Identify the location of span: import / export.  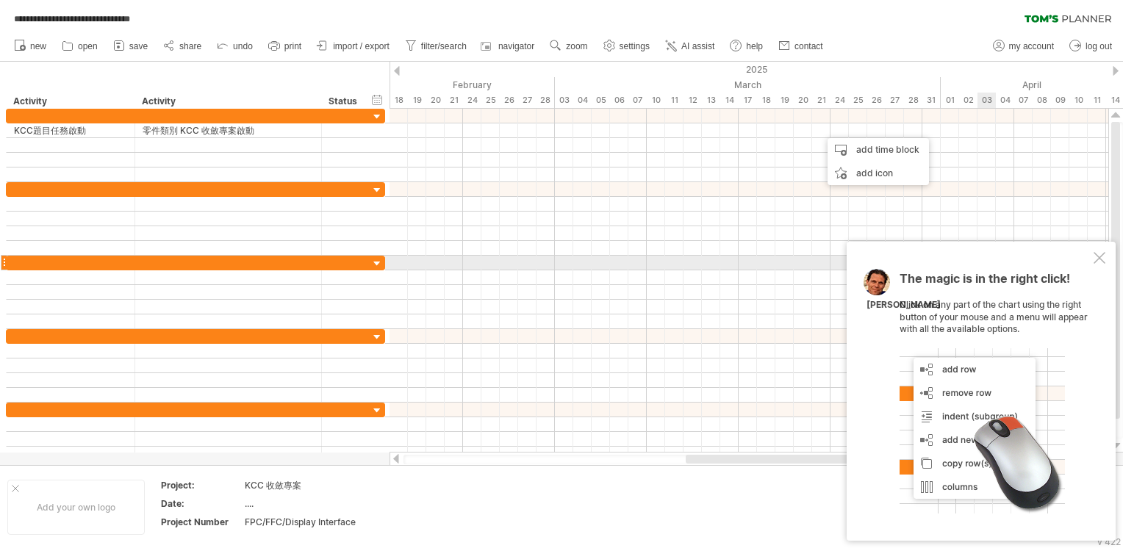
(361, 46).